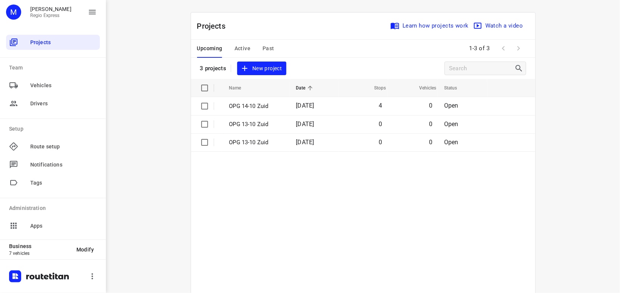 The width and height of the screenshot is (620, 293). Describe the element at coordinates (40, 254) in the screenshot. I see `p: 7 vehicles` at that location.